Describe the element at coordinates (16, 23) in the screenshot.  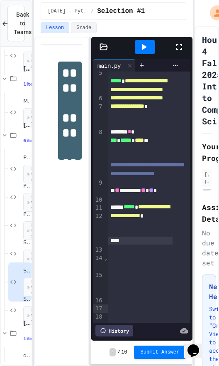
I see `button: Back to Teams` at that location.